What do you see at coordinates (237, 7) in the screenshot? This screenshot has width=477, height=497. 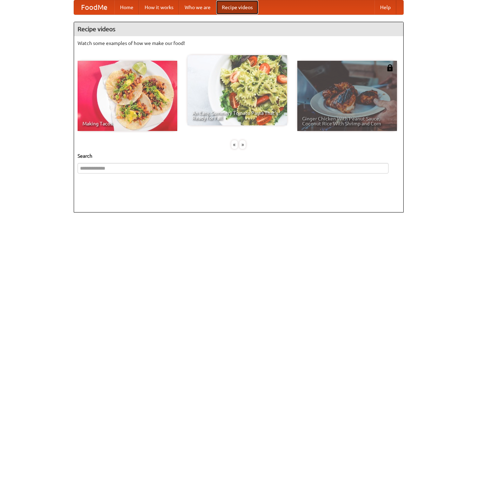 I see `a: Recipe videos` at bounding box center [237, 7].